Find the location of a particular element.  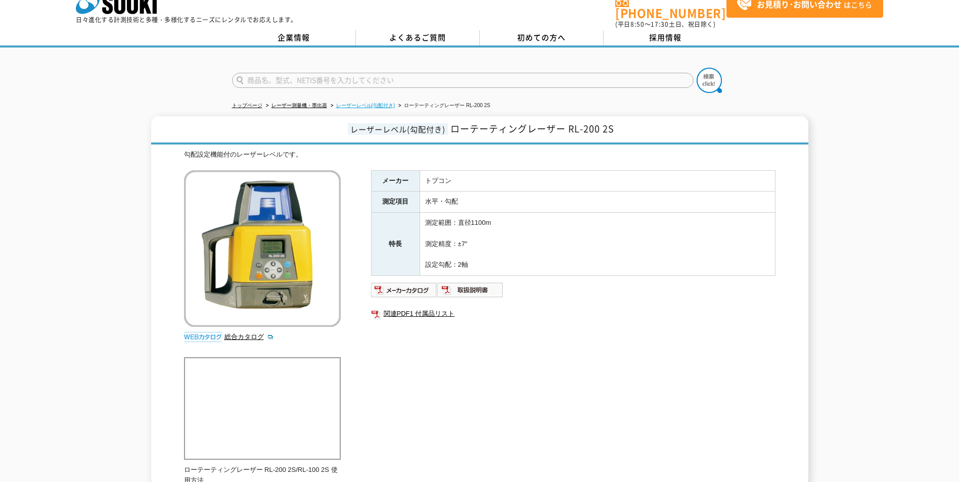

a: 関連PDF1 付属品リスト is located at coordinates (573, 314).